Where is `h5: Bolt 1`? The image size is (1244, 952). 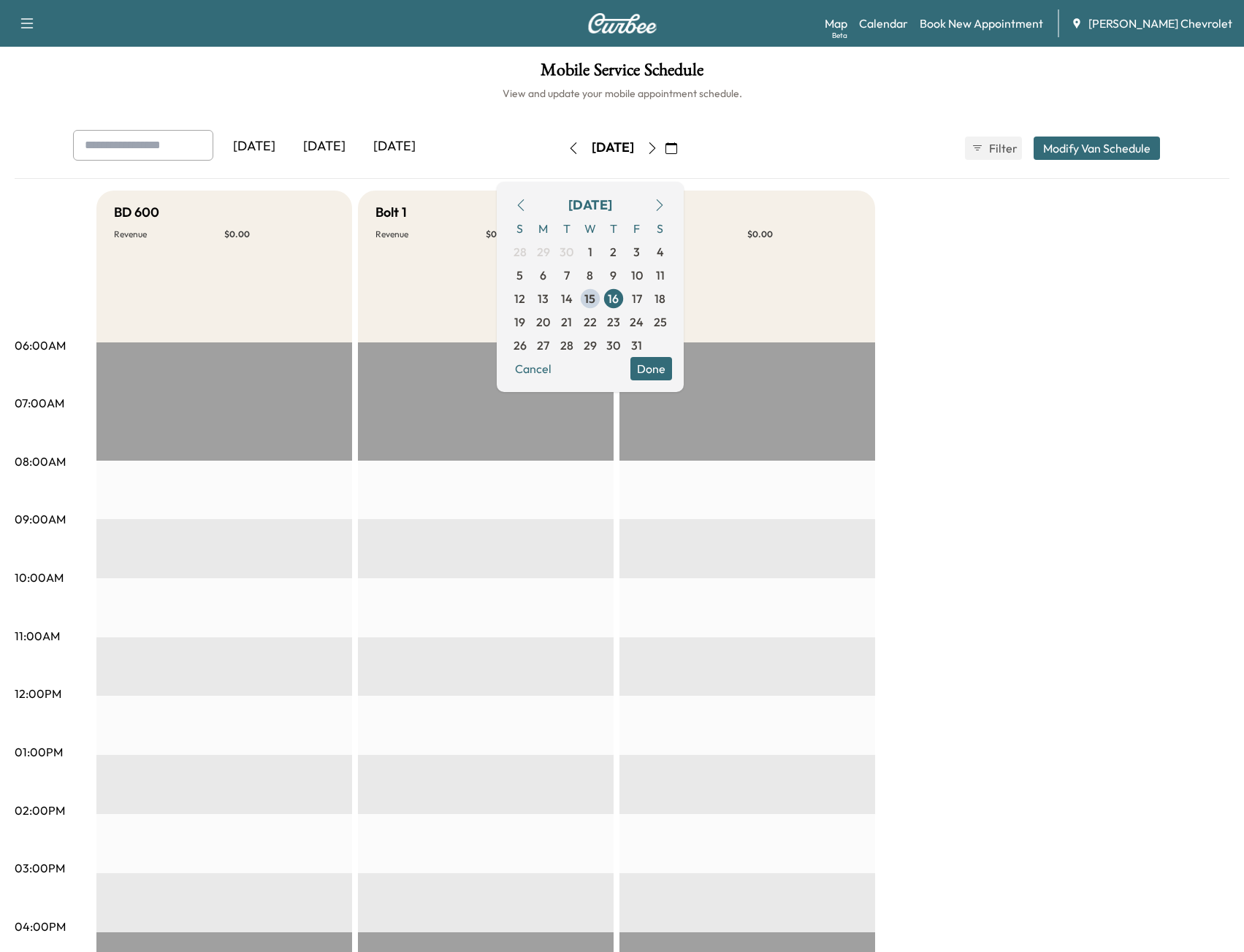
h5: Bolt 1 is located at coordinates (390, 212).